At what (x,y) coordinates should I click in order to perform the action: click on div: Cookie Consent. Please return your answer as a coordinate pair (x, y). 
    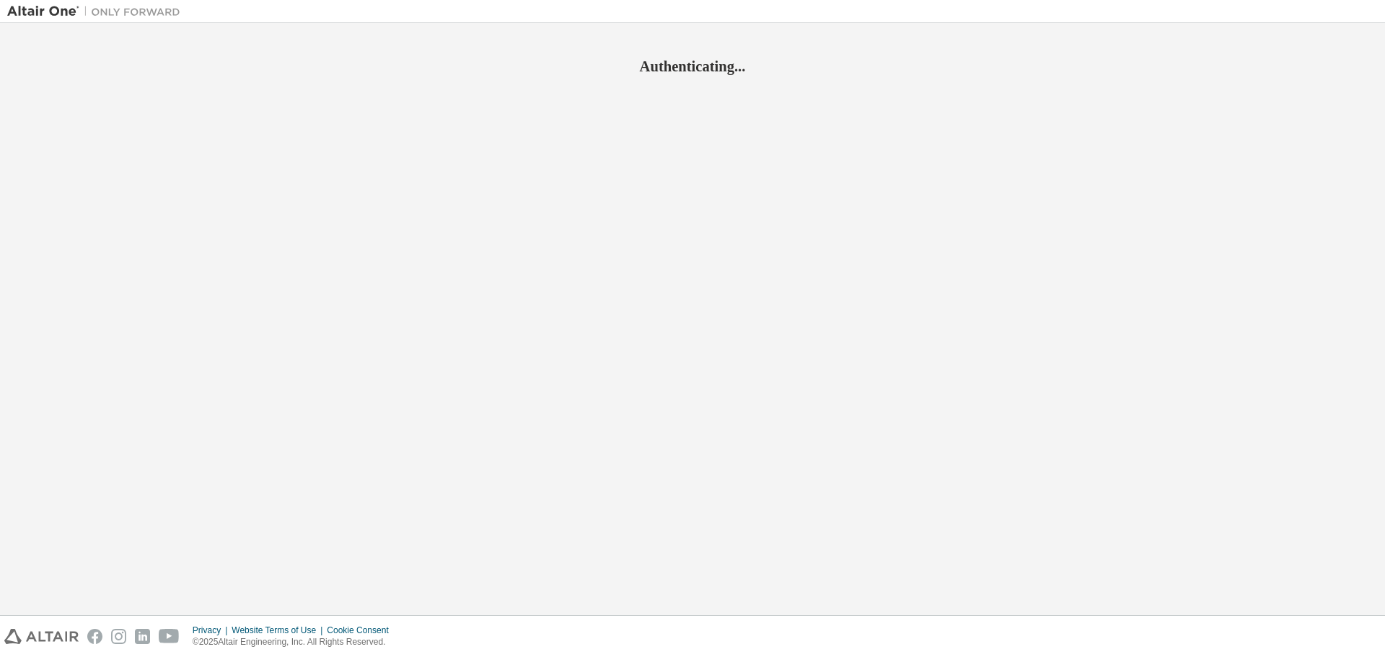
    Looking at the image, I should click on (361, 630).